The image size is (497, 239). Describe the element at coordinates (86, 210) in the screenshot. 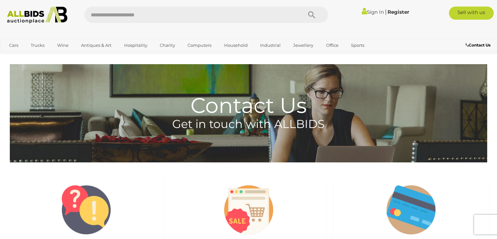

I see `img: questions.png` at that location.